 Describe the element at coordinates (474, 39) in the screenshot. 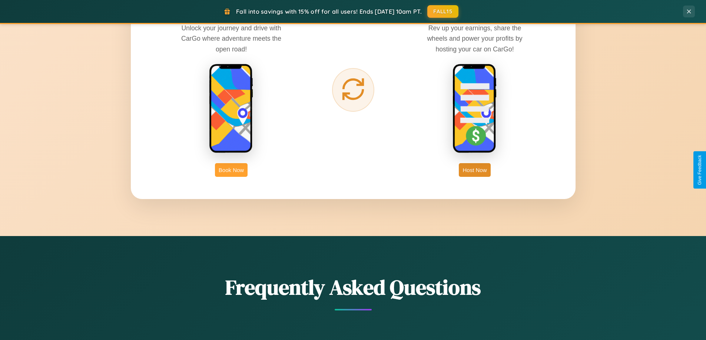

I see `p: Rev up your earnings, share the wheels and power your profits by hosting your car on CarGo!` at that location.